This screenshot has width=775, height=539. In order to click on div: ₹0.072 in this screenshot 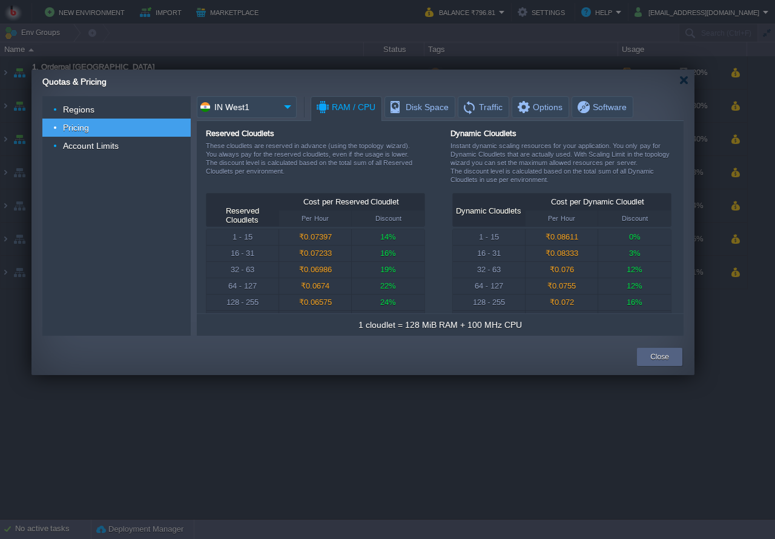, I will do `click(561, 303)`.